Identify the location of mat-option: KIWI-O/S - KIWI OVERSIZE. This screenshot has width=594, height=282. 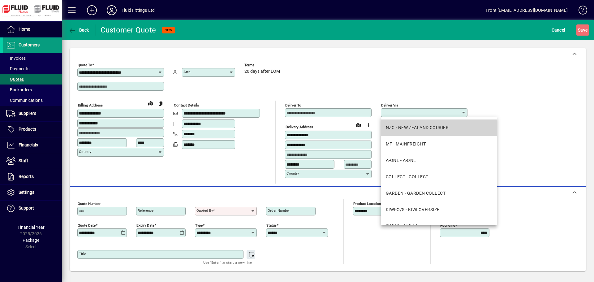
(439, 209).